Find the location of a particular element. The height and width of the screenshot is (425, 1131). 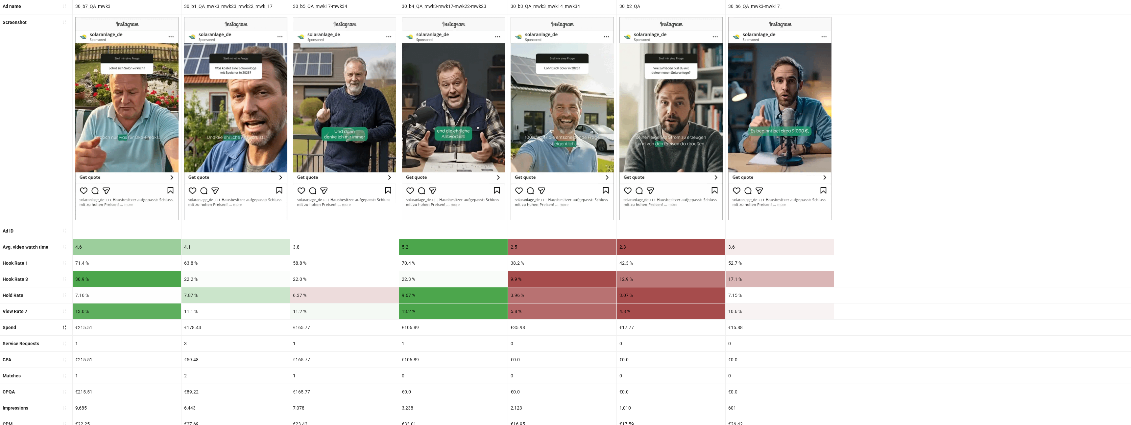

div: 7.87 % is located at coordinates (236, 296).